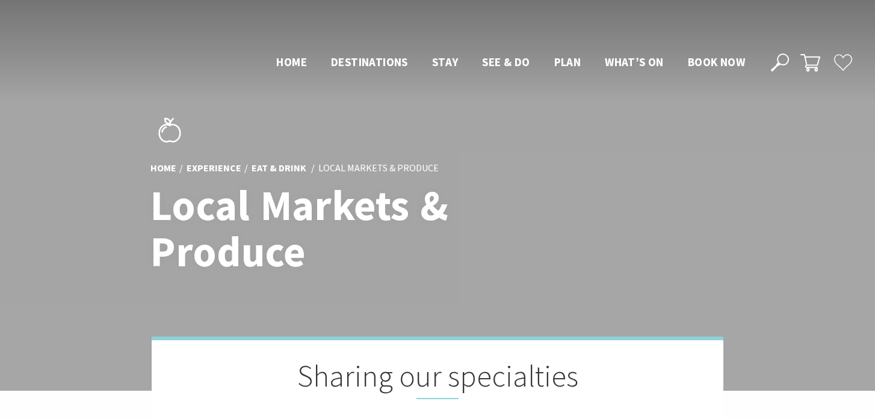 The width and height of the screenshot is (875, 419). What do you see at coordinates (378, 169) in the screenshot?
I see `li: Local Markets & Produce` at bounding box center [378, 169].